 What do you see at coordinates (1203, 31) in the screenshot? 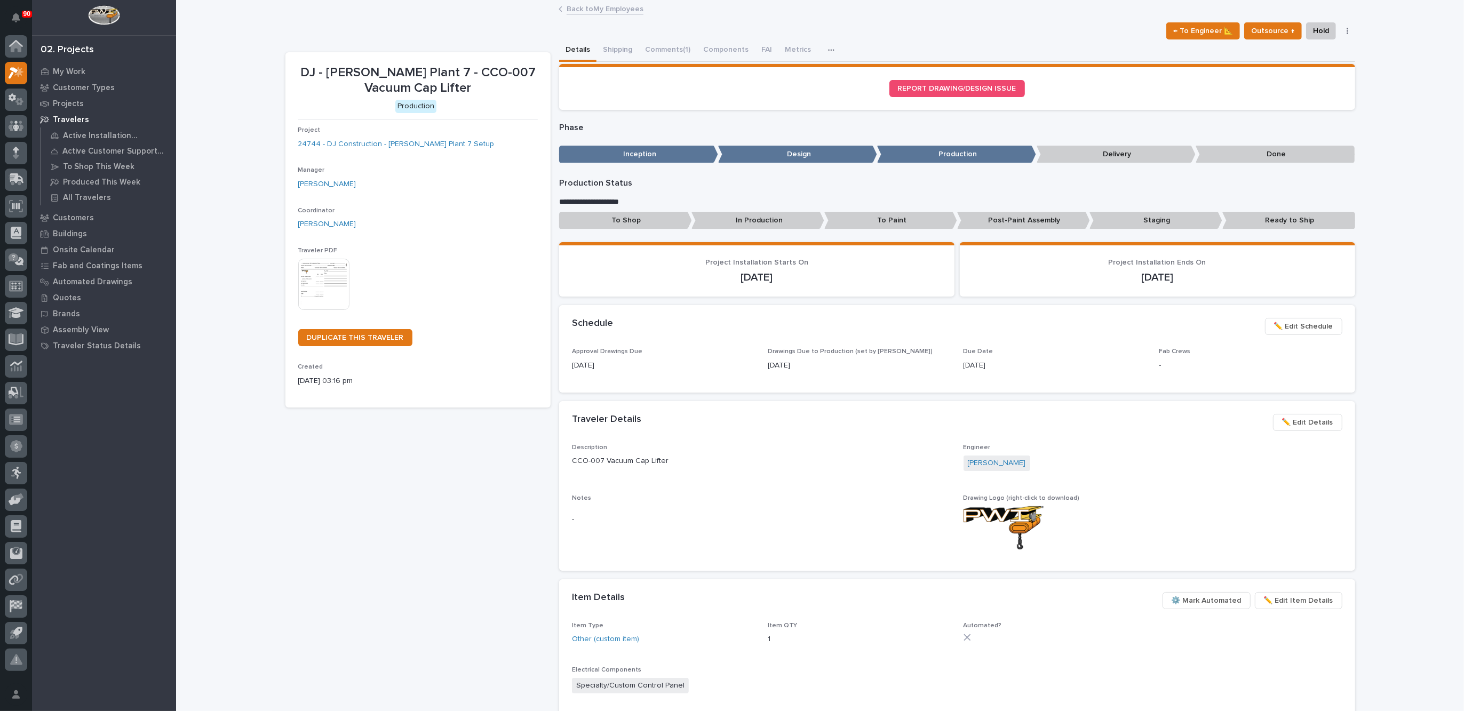
I see `button: ← To Engineer 📐` at bounding box center [1203, 31].